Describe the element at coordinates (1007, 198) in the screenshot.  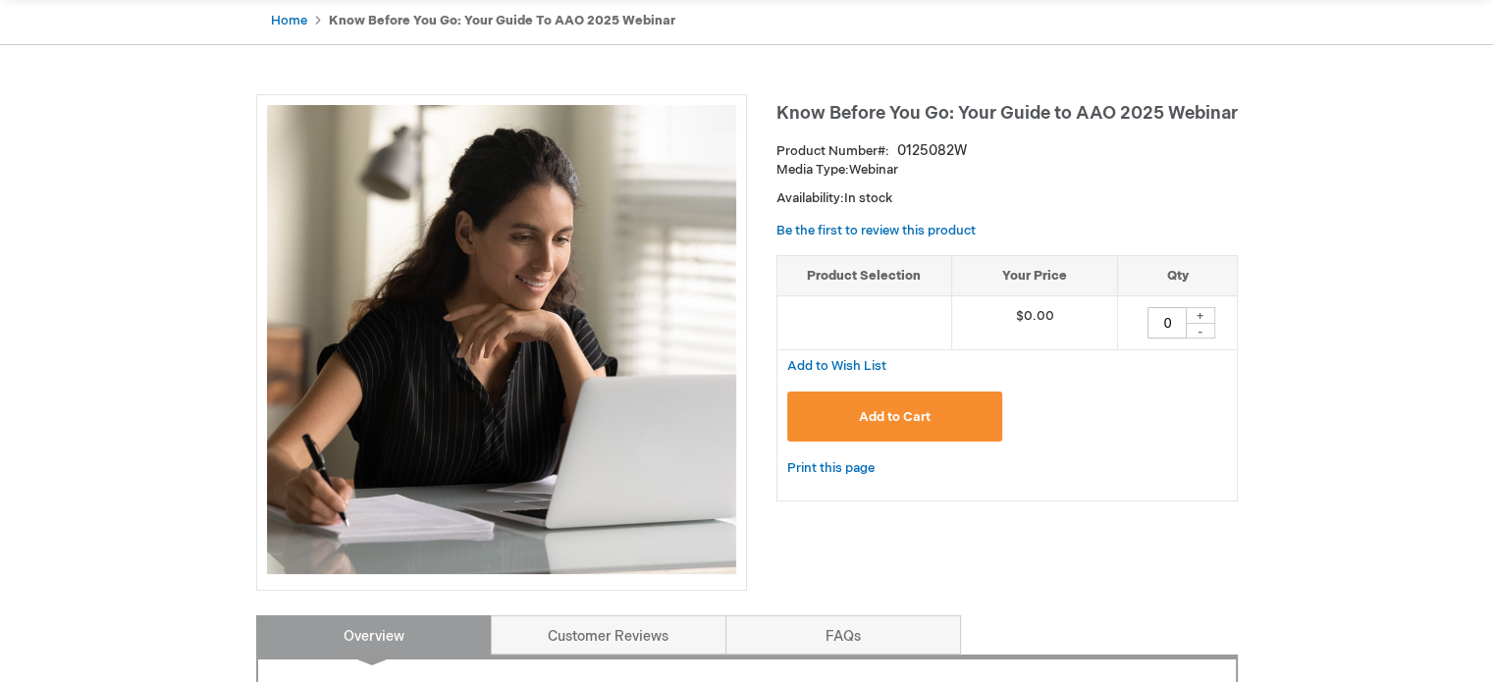
I see `p: Availability:` at that location.